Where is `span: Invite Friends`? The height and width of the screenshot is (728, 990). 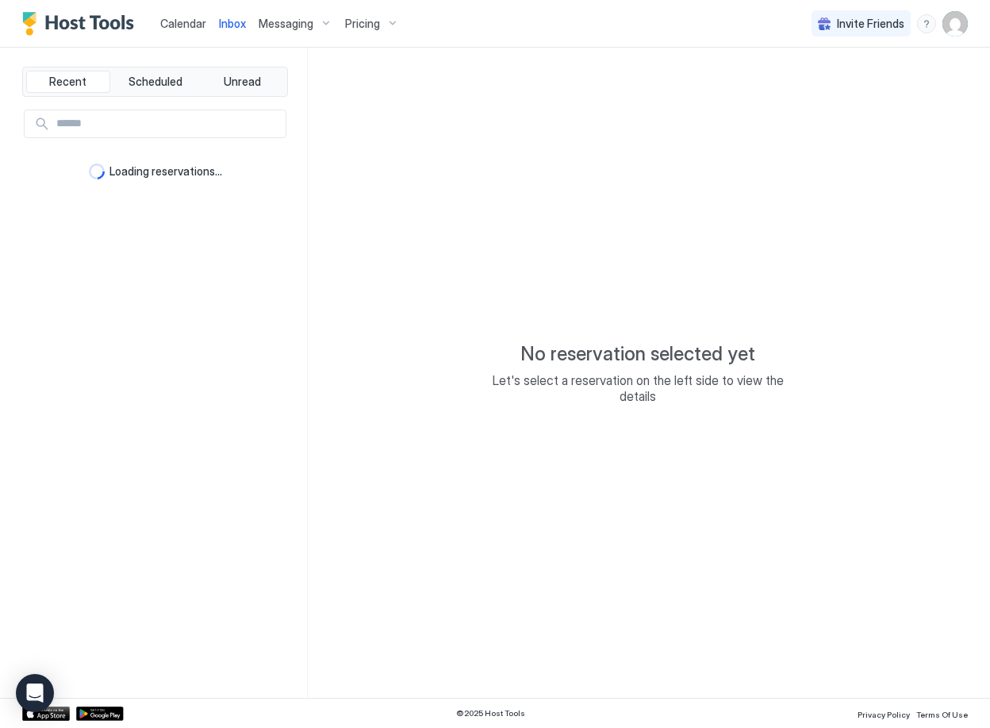
span: Invite Friends is located at coordinates (870, 24).